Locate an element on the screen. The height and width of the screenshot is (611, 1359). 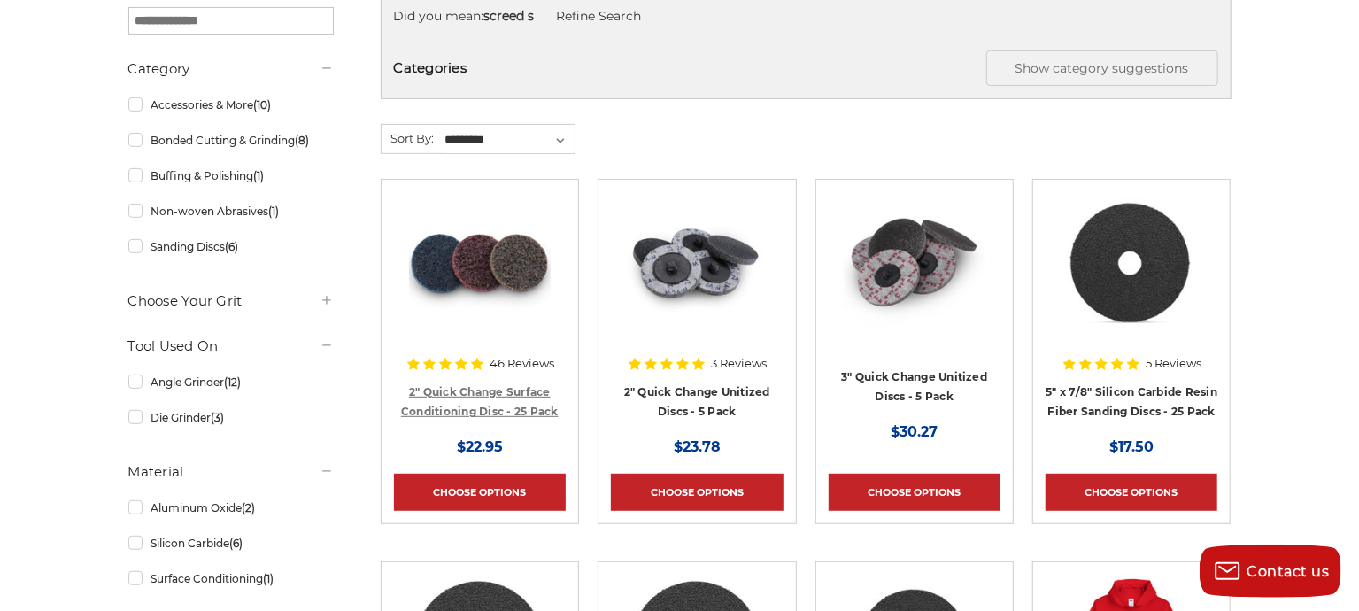
a: Surface Conditioning is located at coordinates (231, 578).